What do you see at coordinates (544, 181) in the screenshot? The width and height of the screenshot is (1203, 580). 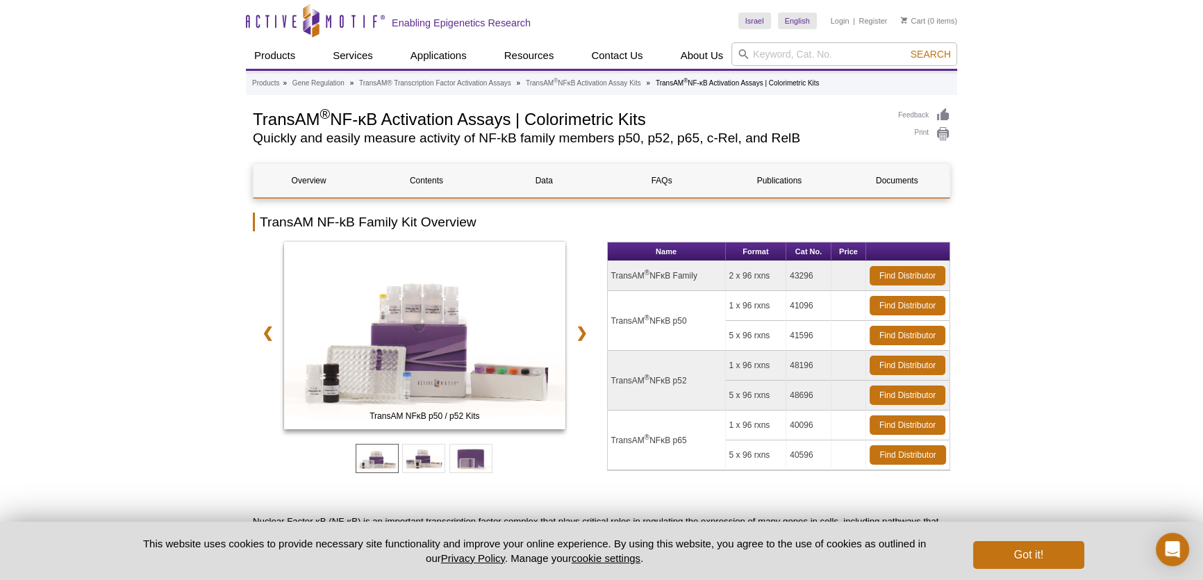 I see `a: Data` at bounding box center [544, 181].